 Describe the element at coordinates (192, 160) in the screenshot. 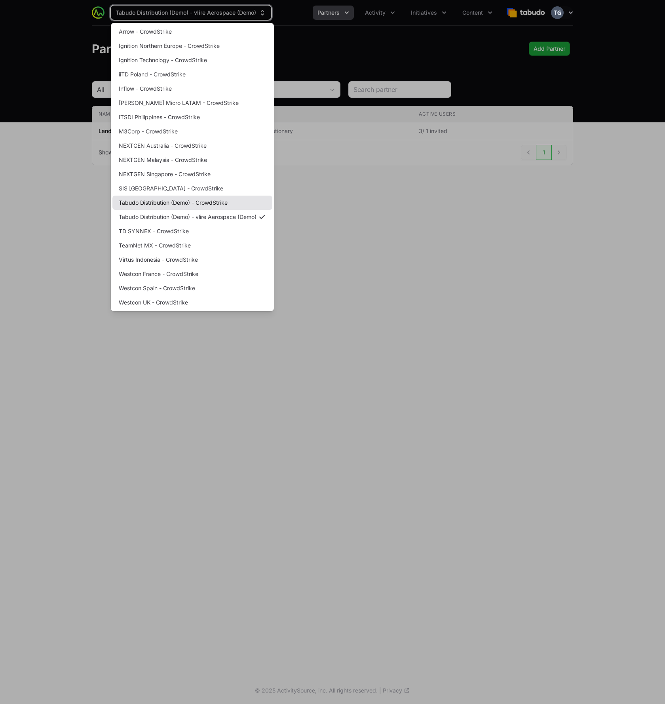

I see `a: NEXTGEN Malaysia - CrowdStrike` at that location.